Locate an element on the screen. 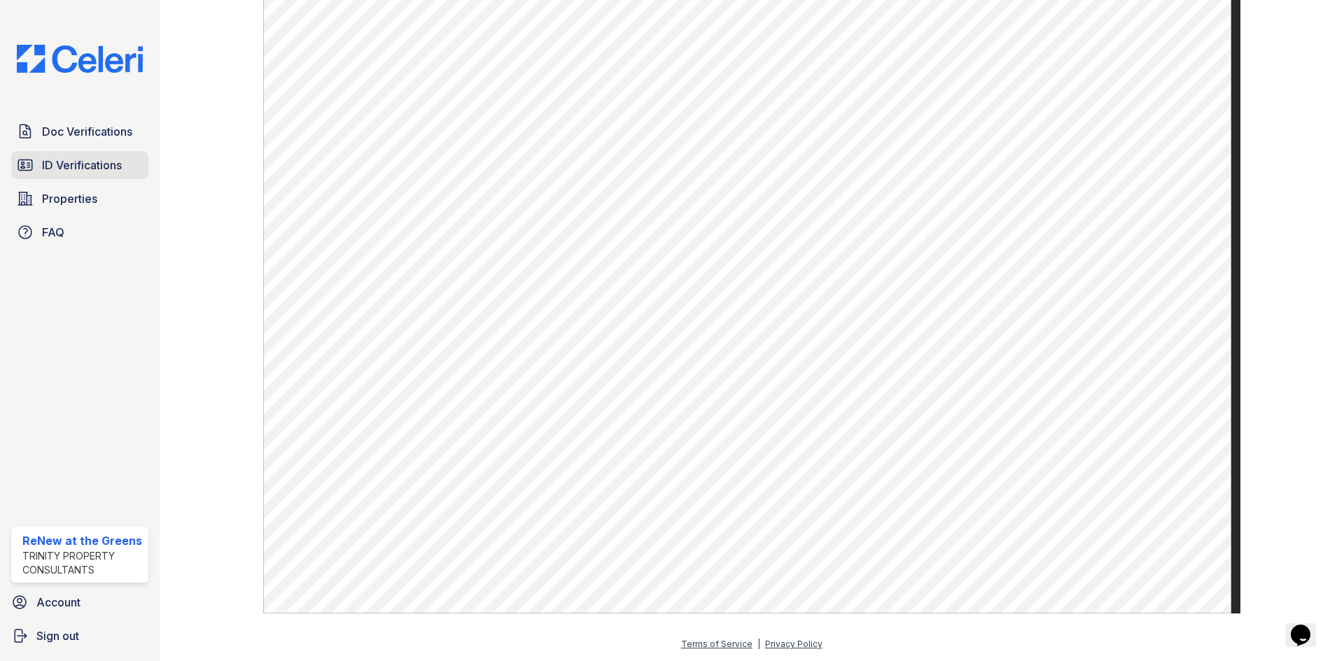  button: Sign out is located at coordinates (80, 636).